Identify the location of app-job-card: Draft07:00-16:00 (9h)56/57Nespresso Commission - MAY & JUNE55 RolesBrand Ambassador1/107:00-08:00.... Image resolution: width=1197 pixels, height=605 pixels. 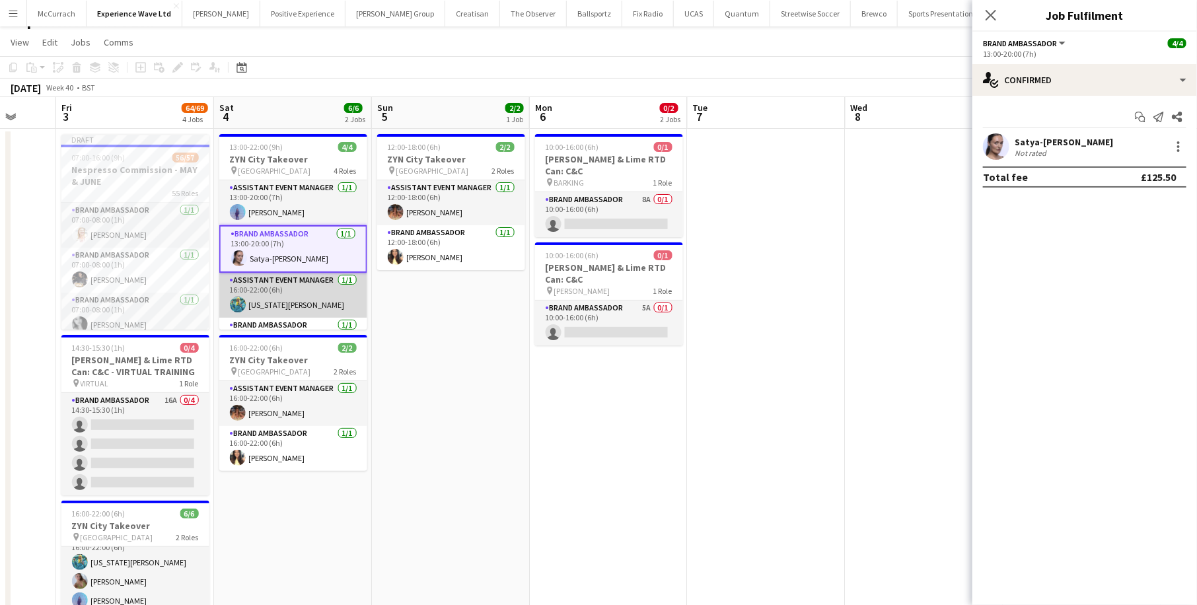
(135, 232).